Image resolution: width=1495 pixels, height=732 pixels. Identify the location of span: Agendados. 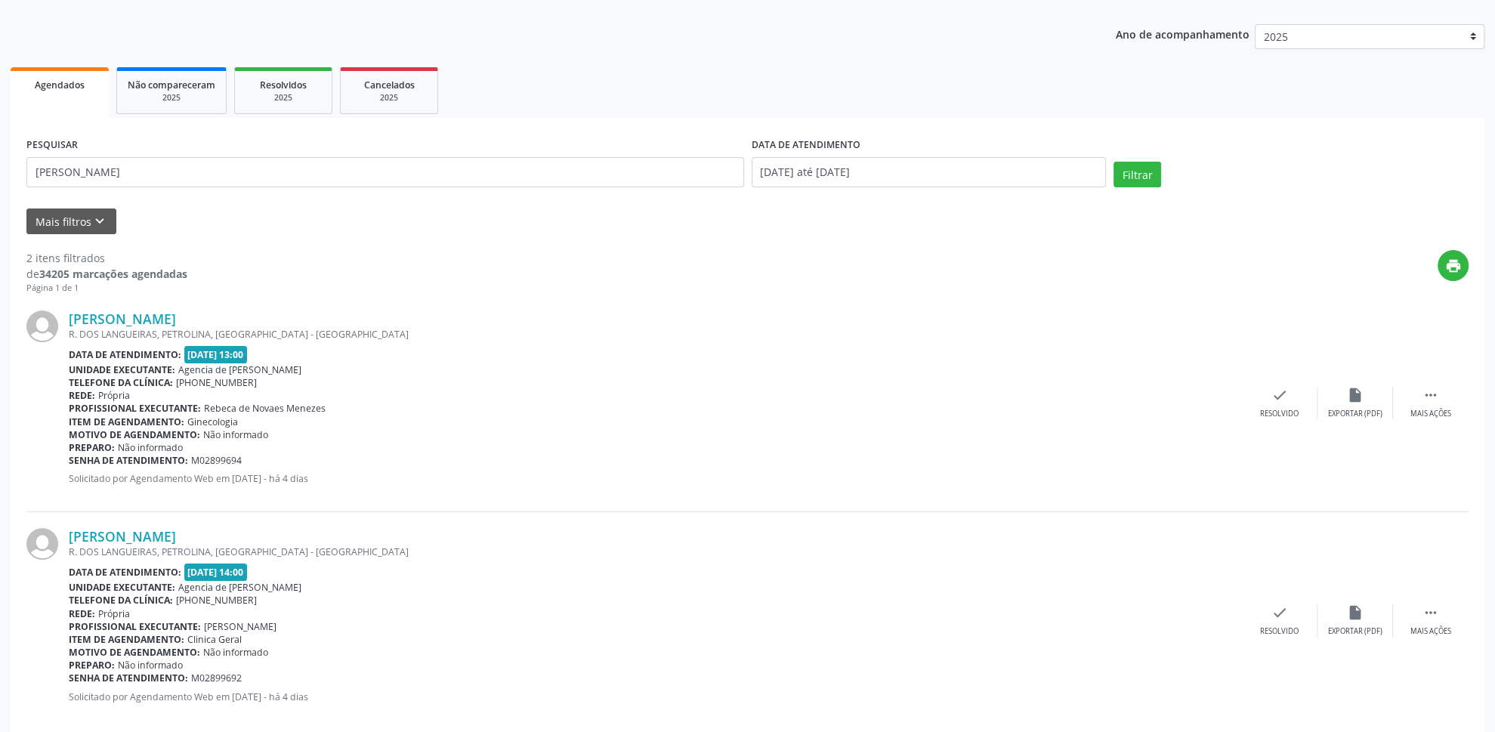
(60, 85).